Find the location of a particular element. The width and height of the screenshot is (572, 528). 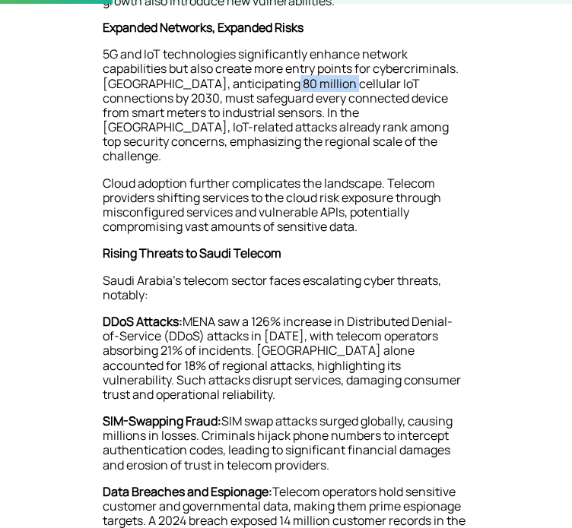

div: Chat Widget is located at coordinates (445, 446).